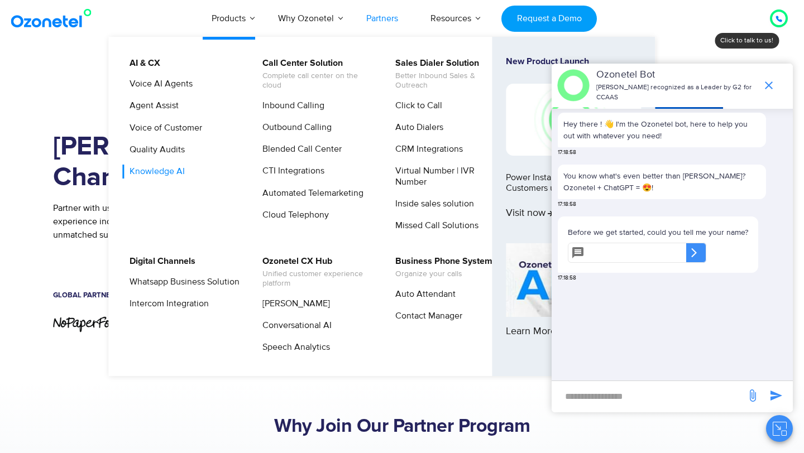 The width and height of the screenshot is (804, 453). I want to click on img: AI, so click(573, 280).